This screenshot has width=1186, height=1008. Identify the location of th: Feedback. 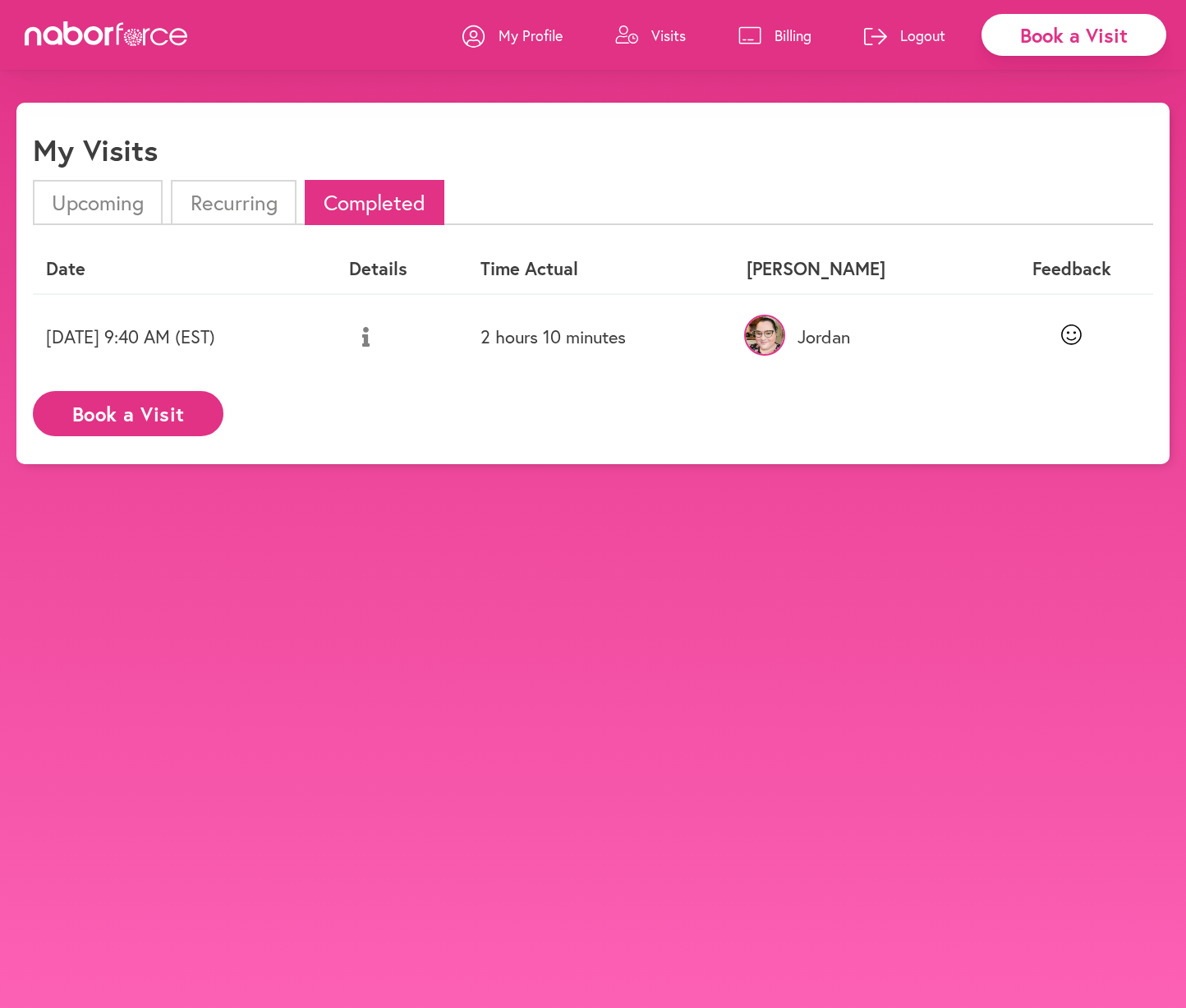
(1072, 268).